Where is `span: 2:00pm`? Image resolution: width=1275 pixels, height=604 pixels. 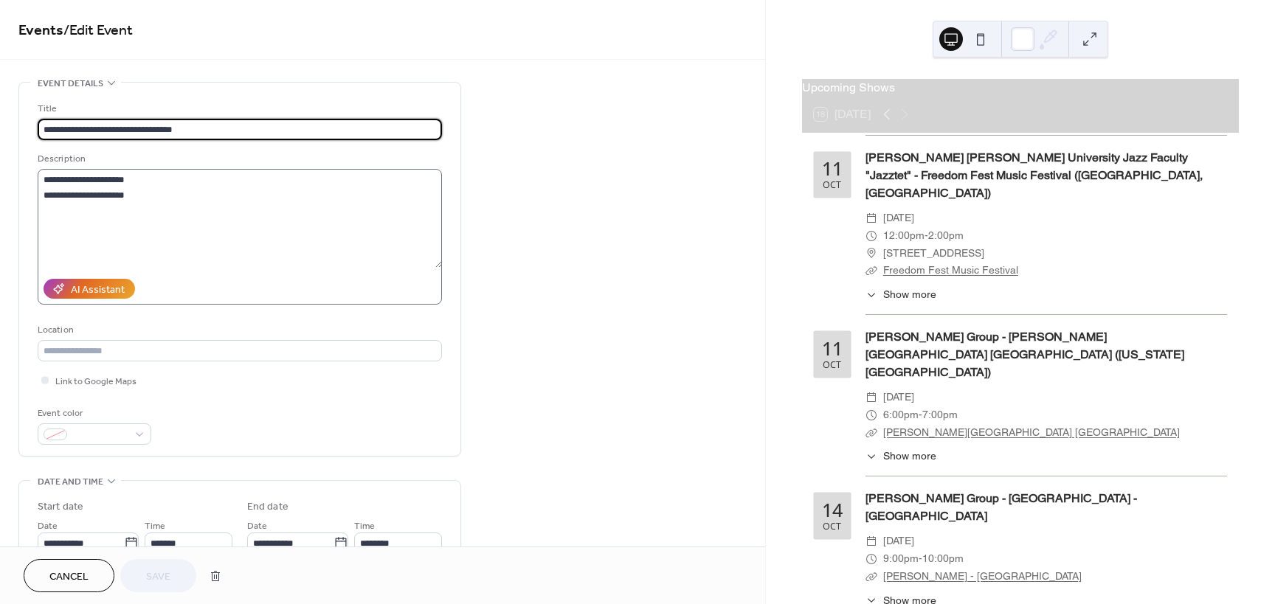 span: 2:00pm is located at coordinates (946, 236).